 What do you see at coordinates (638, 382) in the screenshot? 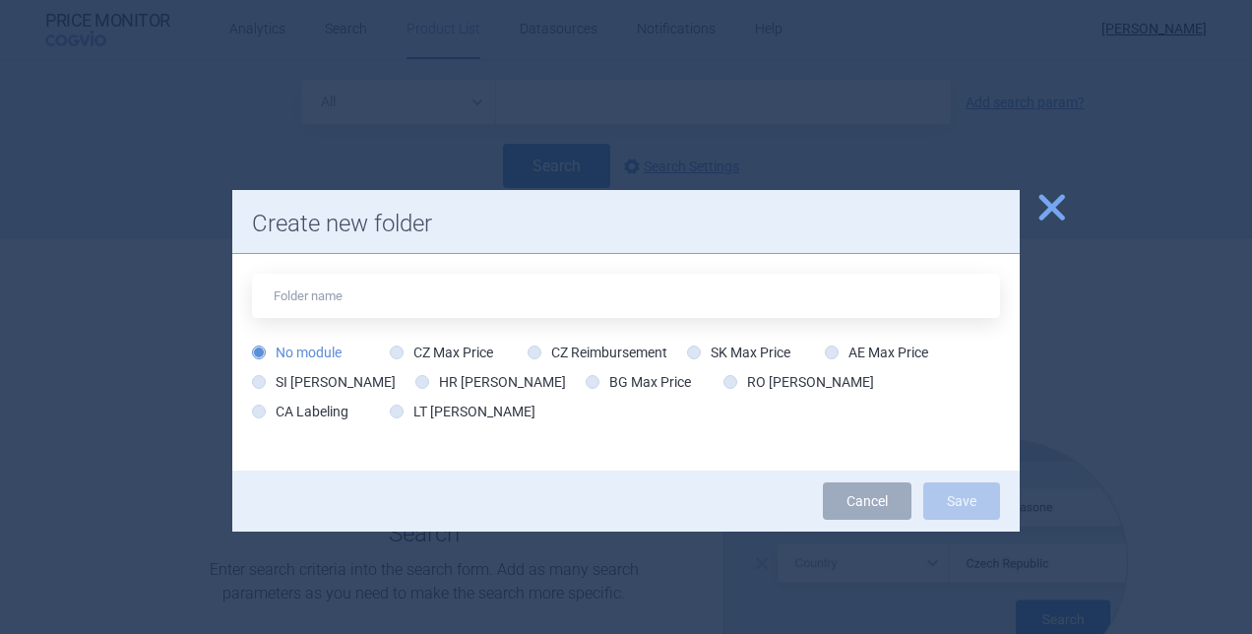
I see `label: BG Max Price` at bounding box center [638, 382].